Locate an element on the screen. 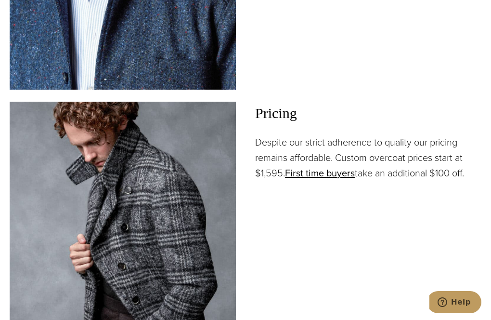 Image resolution: width=491 pixels, height=320 pixels. span: Pricing is located at coordinates (368, 113).